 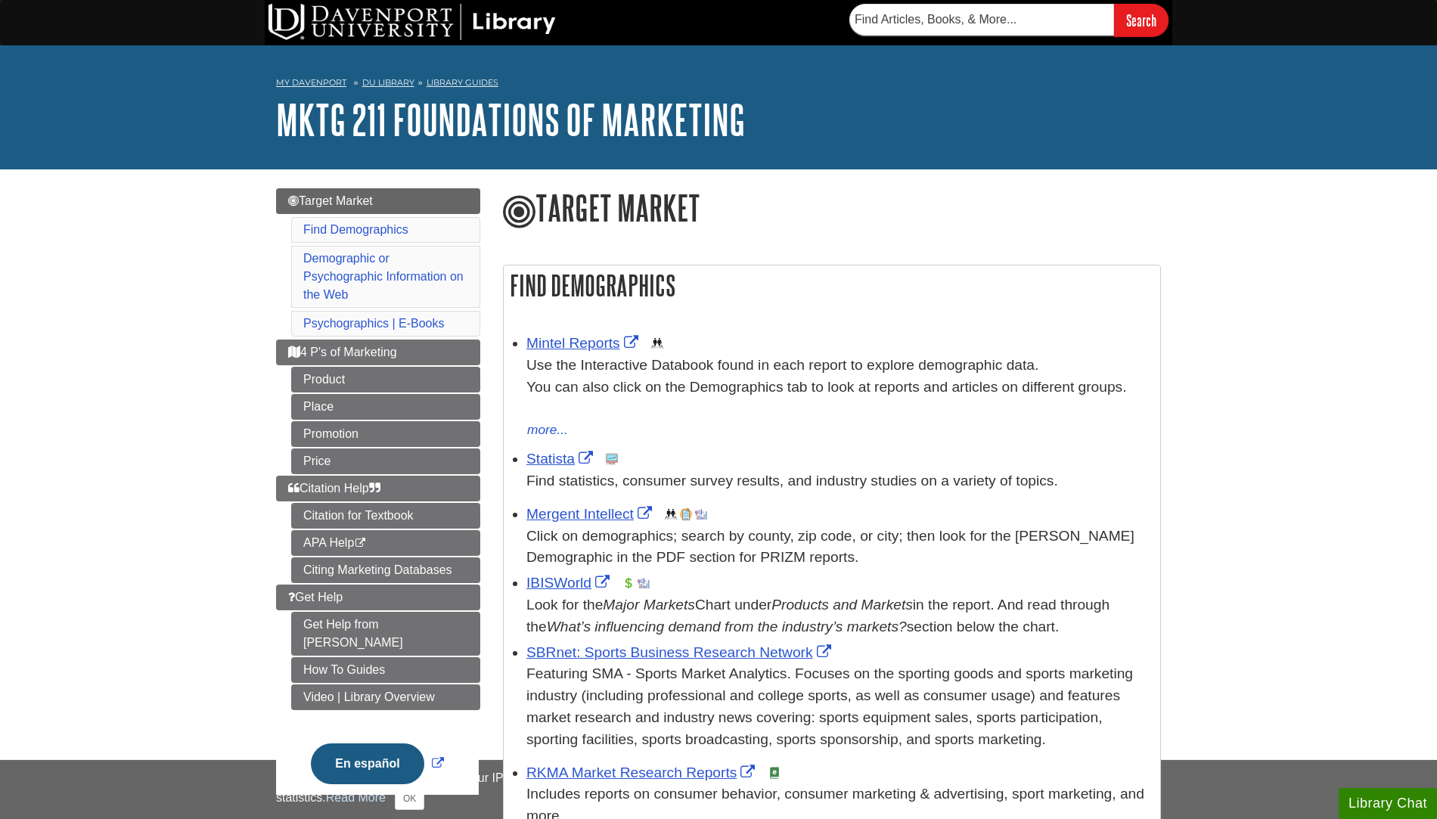 What do you see at coordinates (719, 85) in the screenshot?
I see `nav: breadcrumb` at bounding box center [719, 85].